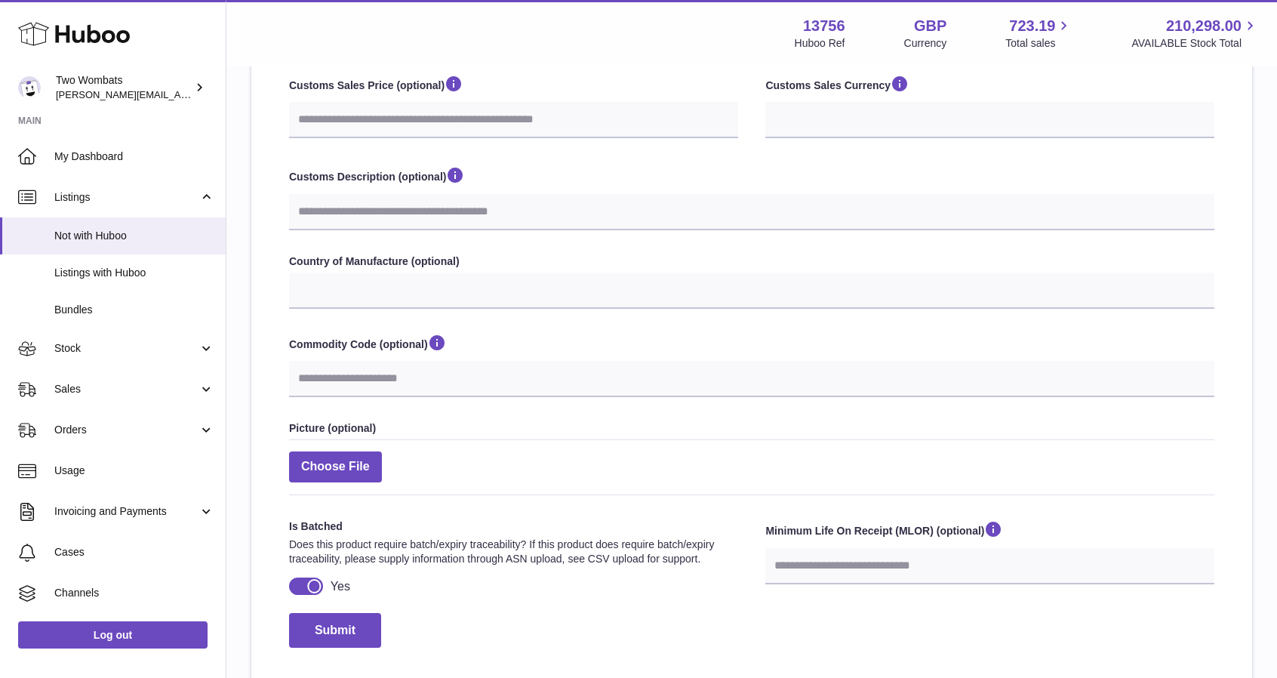 The height and width of the screenshot is (678, 1277). Describe the element at coordinates (752, 261) in the screenshot. I see `label: Country of Manufacture (optional)` at that location.